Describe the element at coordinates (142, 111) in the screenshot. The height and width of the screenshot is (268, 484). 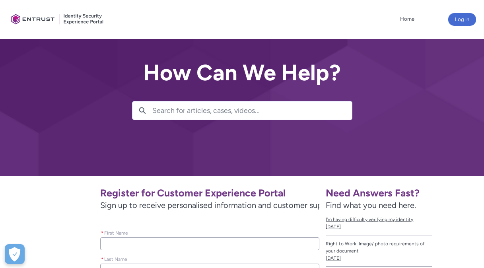
I see `button: Search` at that location.